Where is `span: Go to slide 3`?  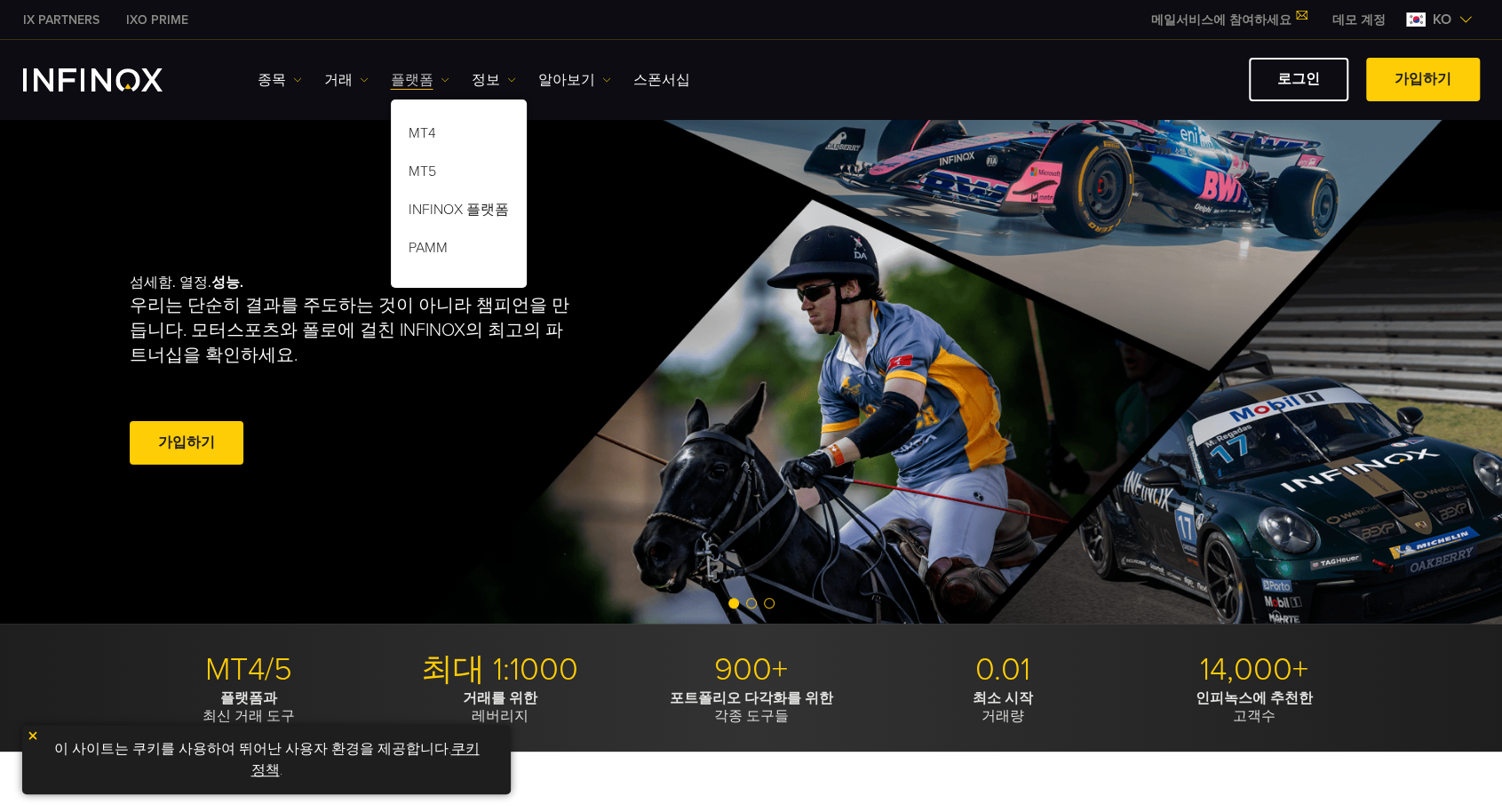 span: Go to slide 3 is located at coordinates (769, 603).